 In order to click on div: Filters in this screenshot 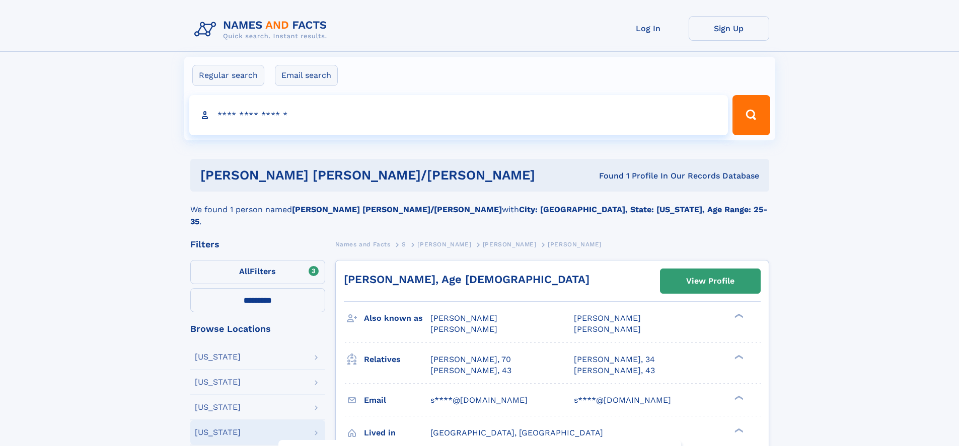, I will do `click(258, 245)`.